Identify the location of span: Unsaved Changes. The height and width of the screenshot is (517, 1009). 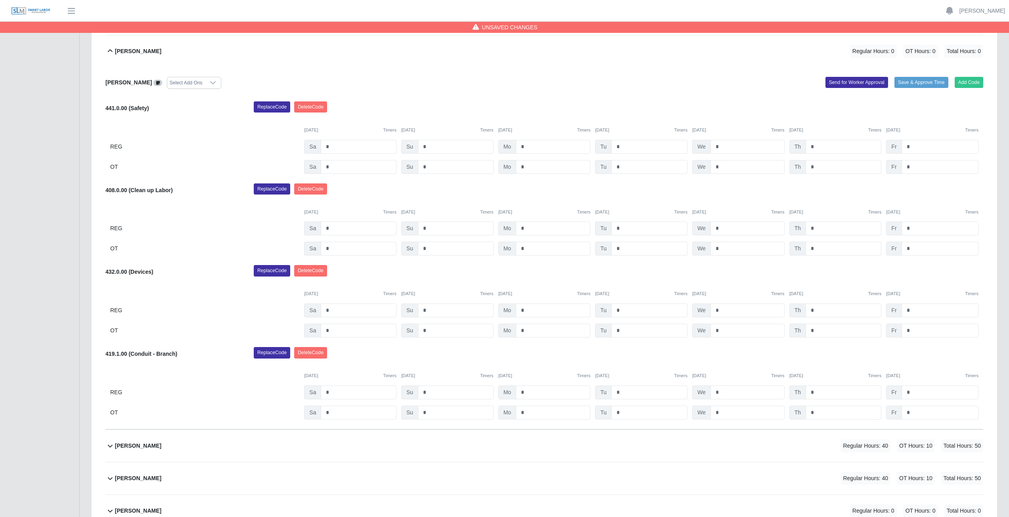
(510, 27).